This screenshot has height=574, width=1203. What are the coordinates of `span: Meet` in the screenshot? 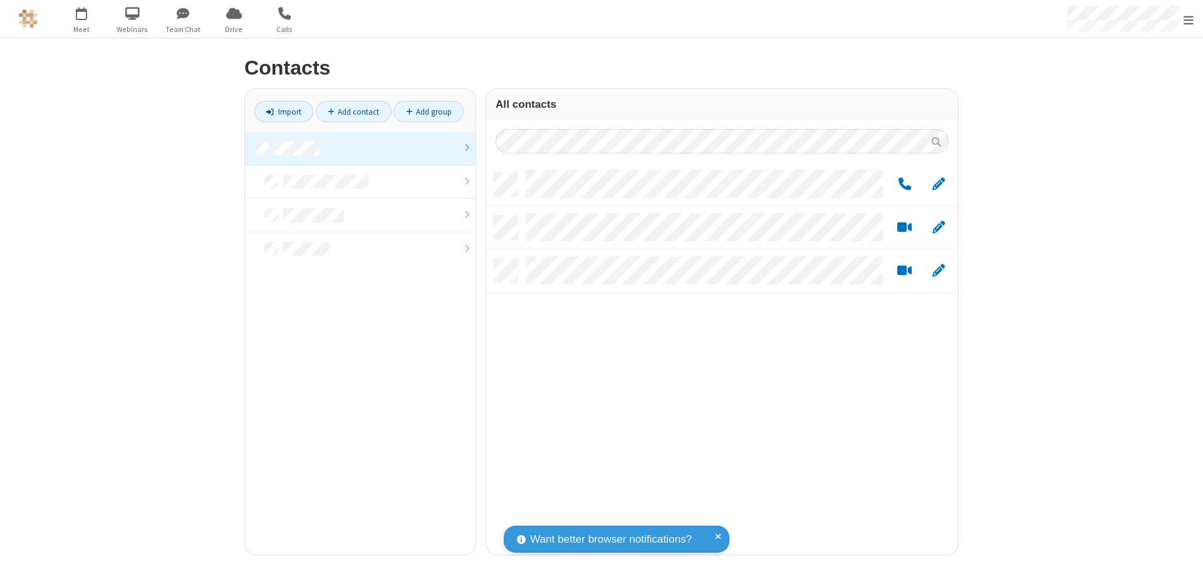 It's located at (81, 29).